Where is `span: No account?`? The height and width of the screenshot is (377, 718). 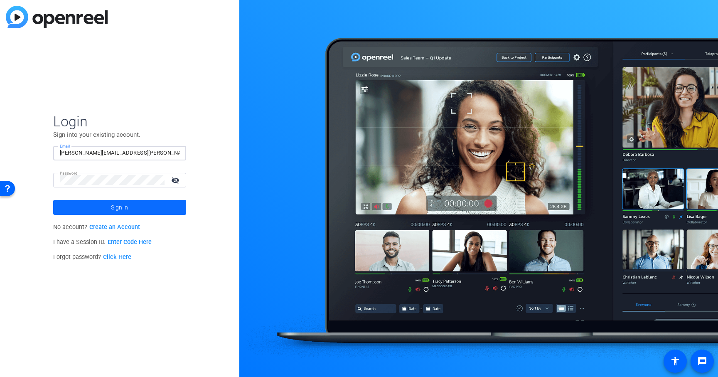
span: No account? is located at coordinates (96, 227).